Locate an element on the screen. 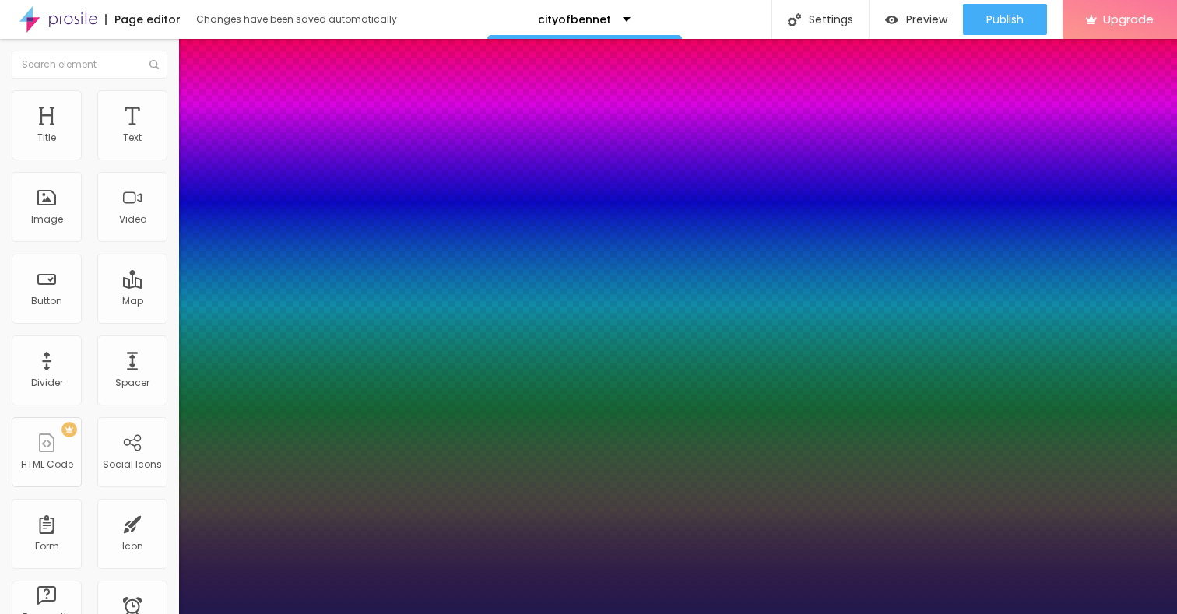 The width and height of the screenshot is (1177, 614). button: Preview is located at coordinates (916, 19).